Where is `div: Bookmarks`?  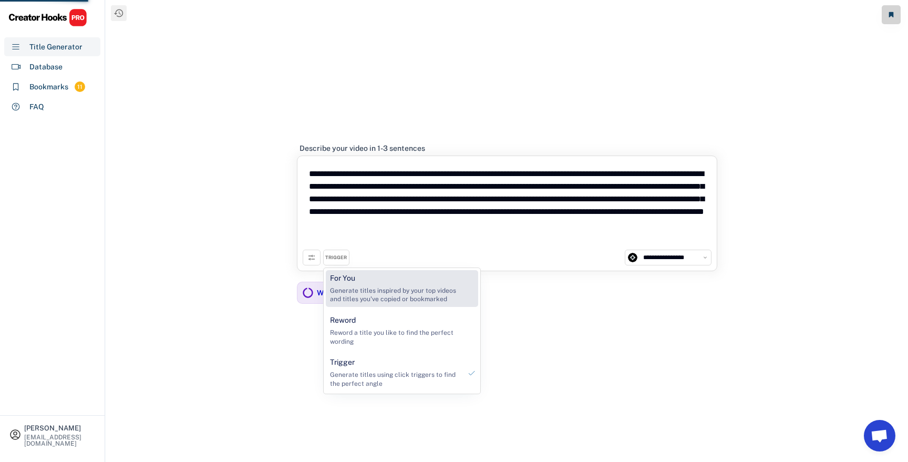
div: Bookmarks is located at coordinates (49, 87).